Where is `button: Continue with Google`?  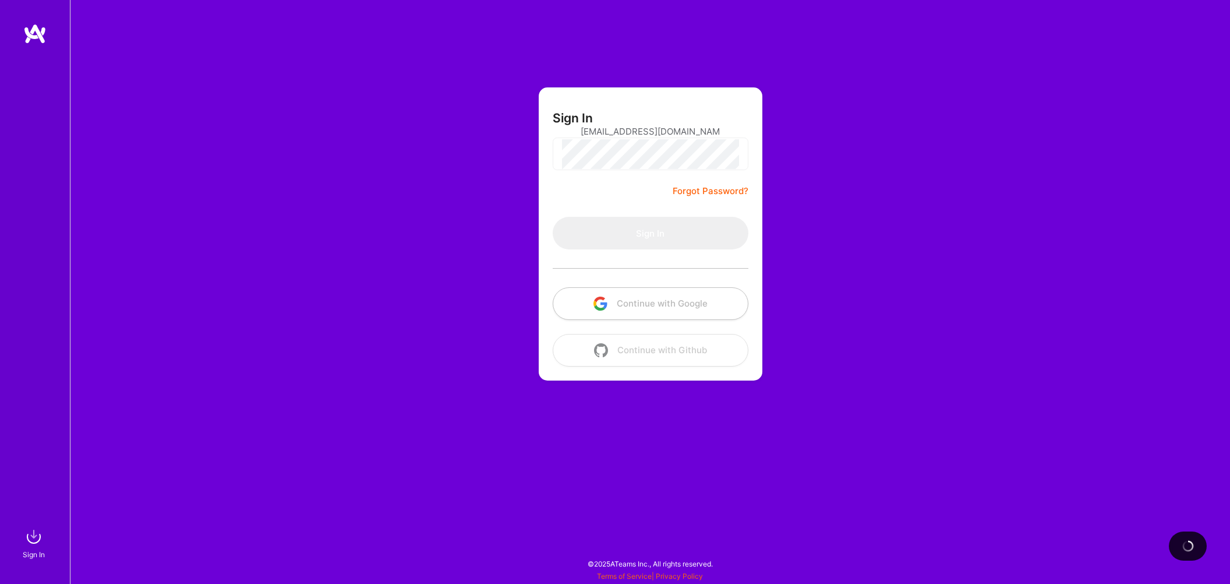
button: Continue with Google is located at coordinates (651, 303).